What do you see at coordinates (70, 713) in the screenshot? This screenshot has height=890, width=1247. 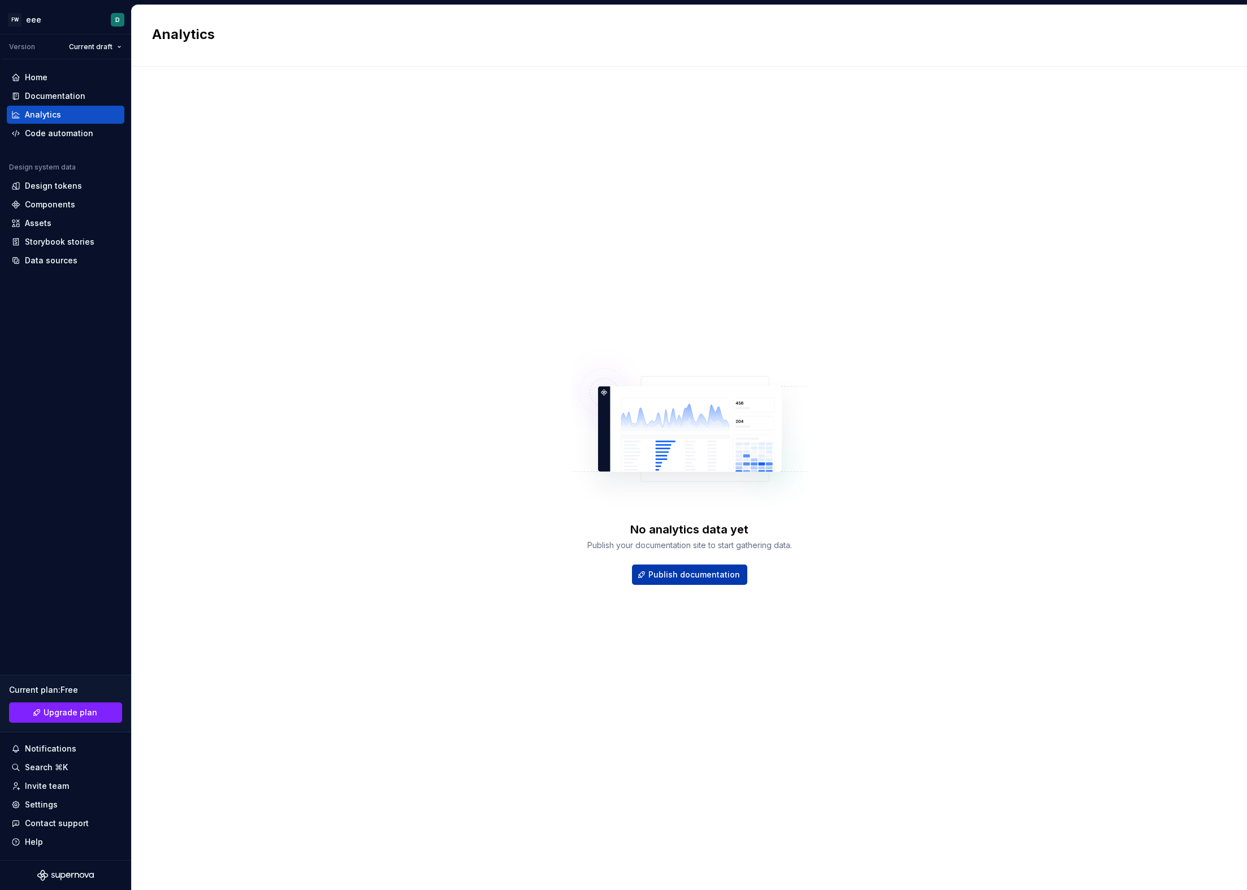 I see `span: Upgrade plan` at bounding box center [70, 713].